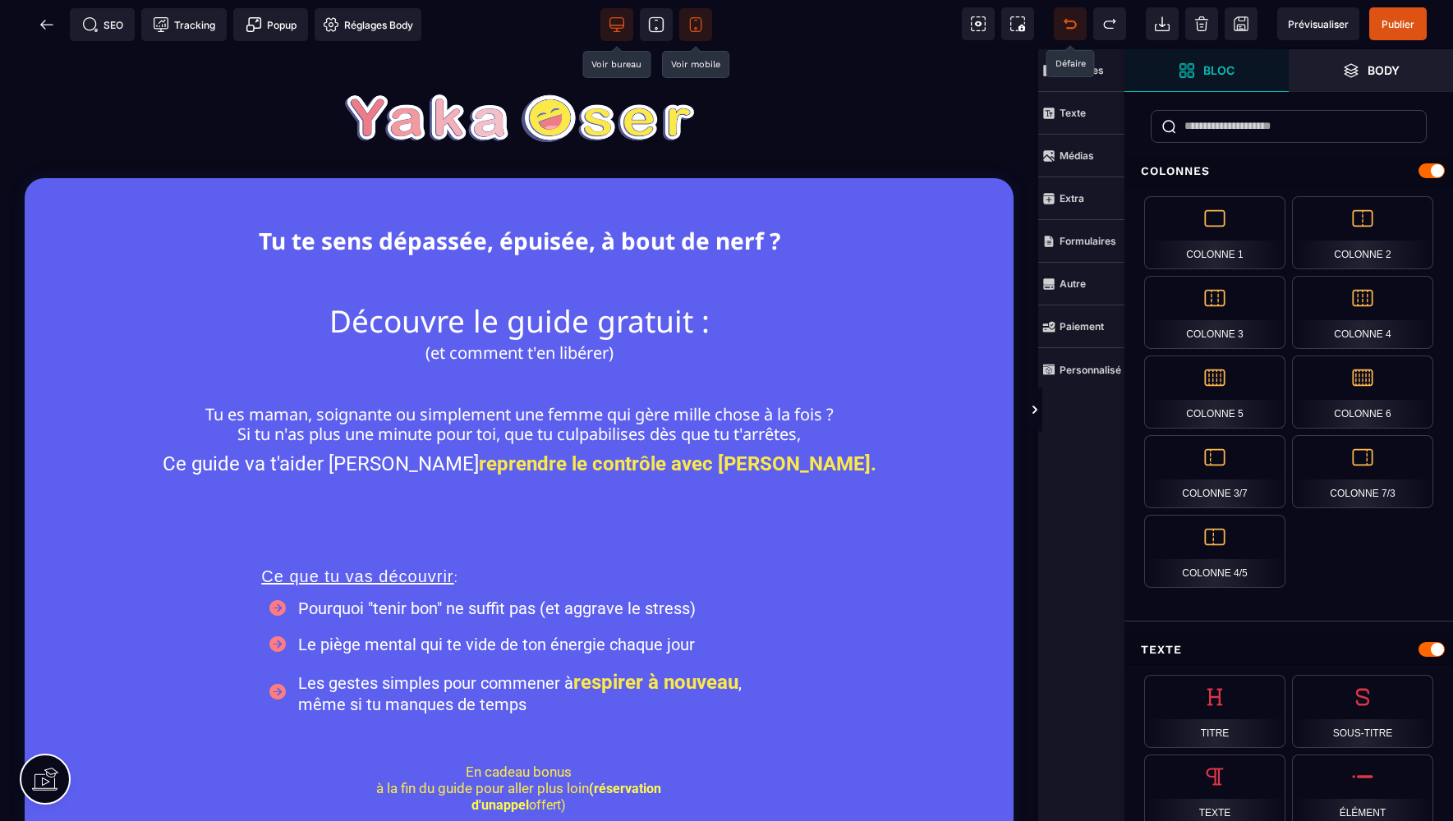 The image size is (1453, 821). Describe the element at coordinates (519, 271) in the screenshot. I see `span: Découvre le guide gratuit :` at that location.